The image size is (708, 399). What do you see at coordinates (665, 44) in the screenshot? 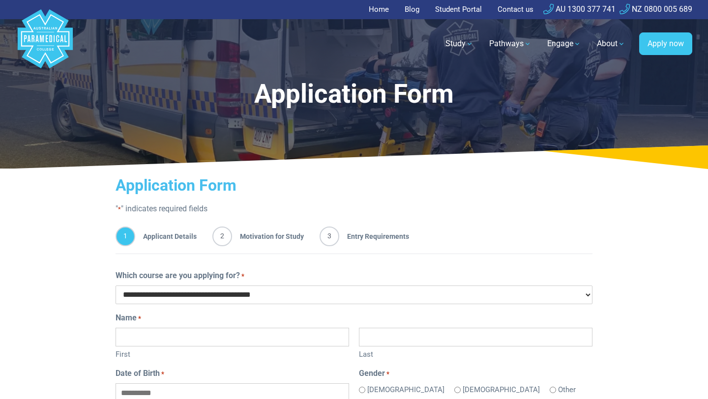
I see `a: Apply now` at bounding box center [665, 44].